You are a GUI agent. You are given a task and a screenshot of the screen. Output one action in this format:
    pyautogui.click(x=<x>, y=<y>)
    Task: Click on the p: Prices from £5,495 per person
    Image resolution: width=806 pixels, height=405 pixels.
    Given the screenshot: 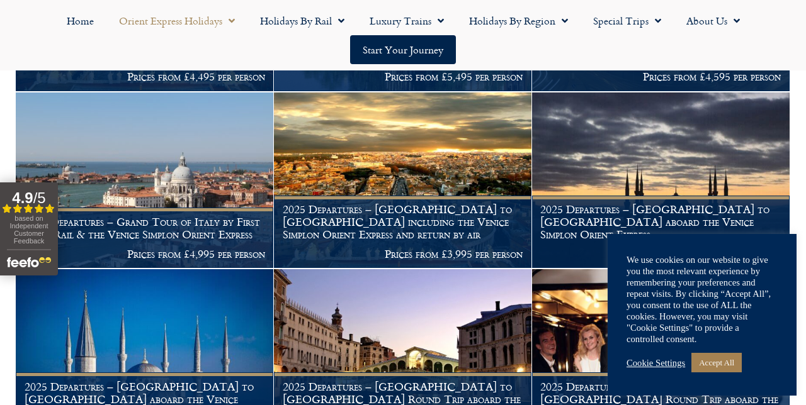 What is the action you would take?
    pyautogui.click(x=403, y=77)
    